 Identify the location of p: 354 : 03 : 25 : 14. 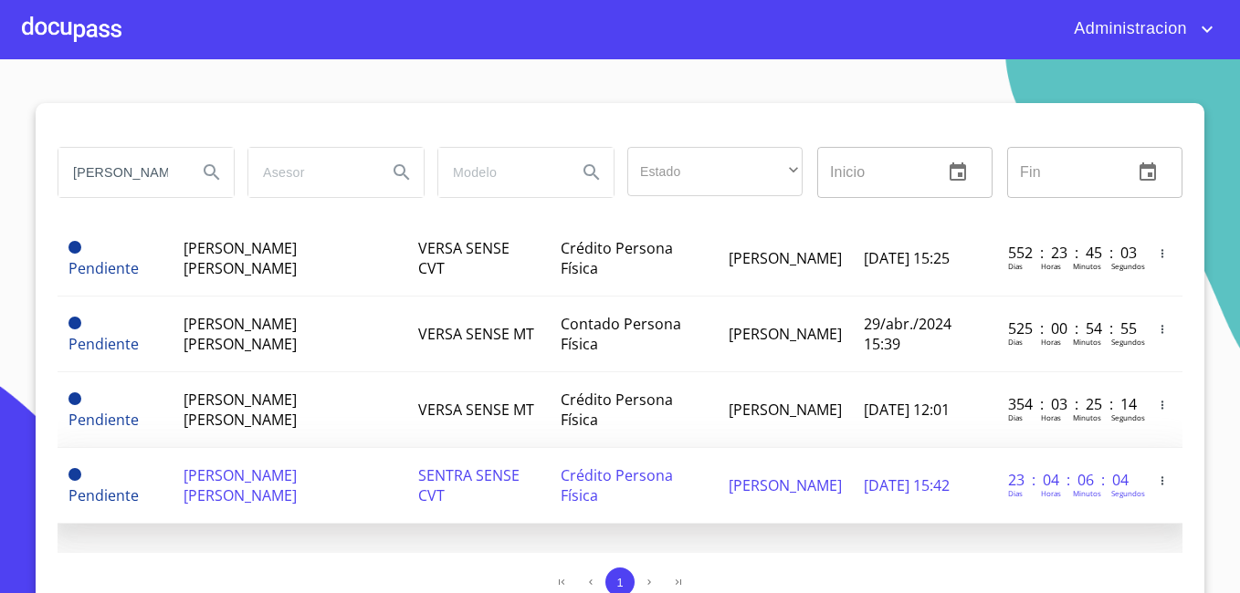
(1069, 404).